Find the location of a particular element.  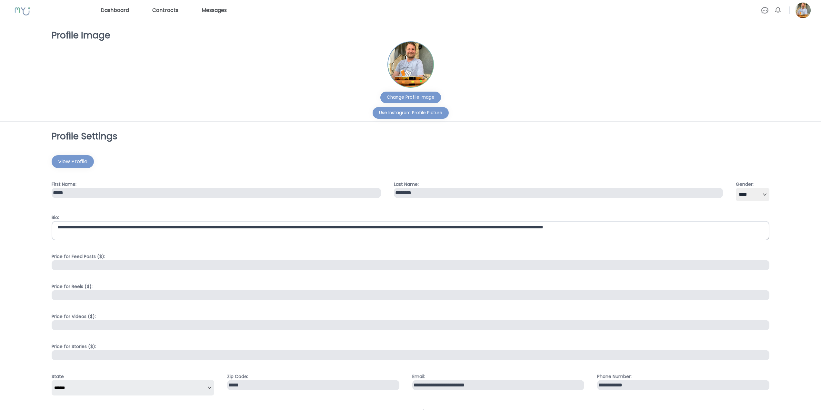

img: Chat is located at coordinates (765, 10).